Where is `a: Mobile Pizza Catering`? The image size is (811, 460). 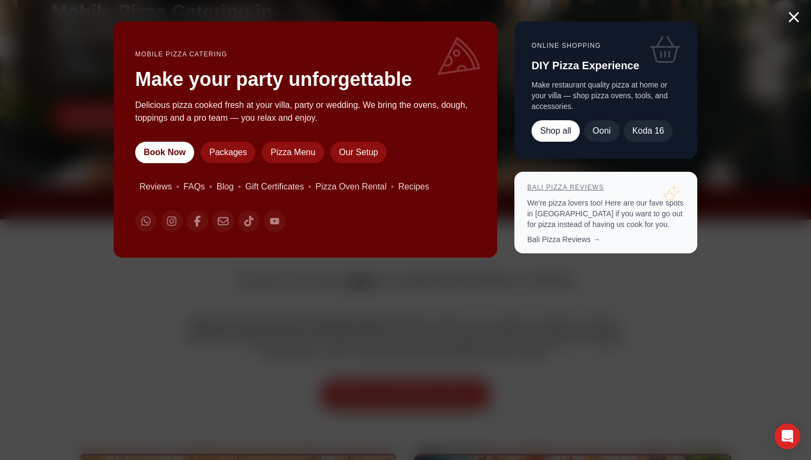
a: Mobile Pizza Catering is located at coordinates (181, 54).